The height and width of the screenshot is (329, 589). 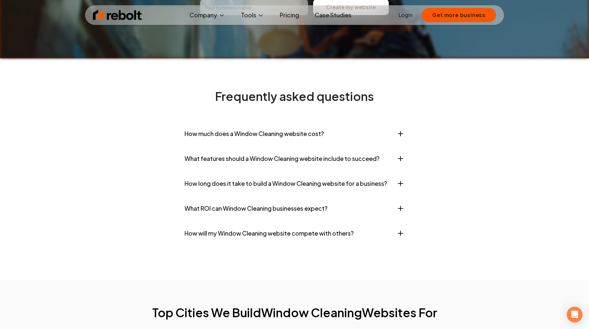 I want to click on button: Company, so click(x=207, y=15).